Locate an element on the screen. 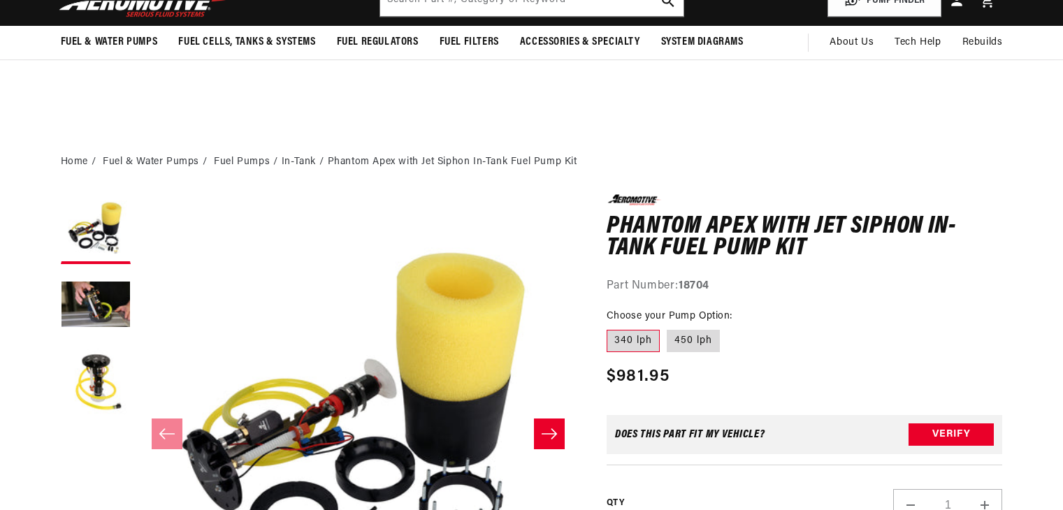  button: Load image 1 in gallery view is located at coordinates (96, 229).